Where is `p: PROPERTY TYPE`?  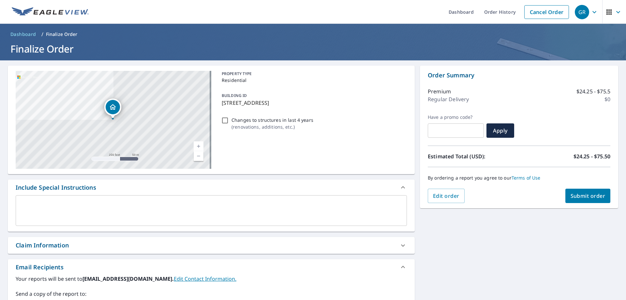 p: PROPERTY TYPE is located at coordinates (313, 74).